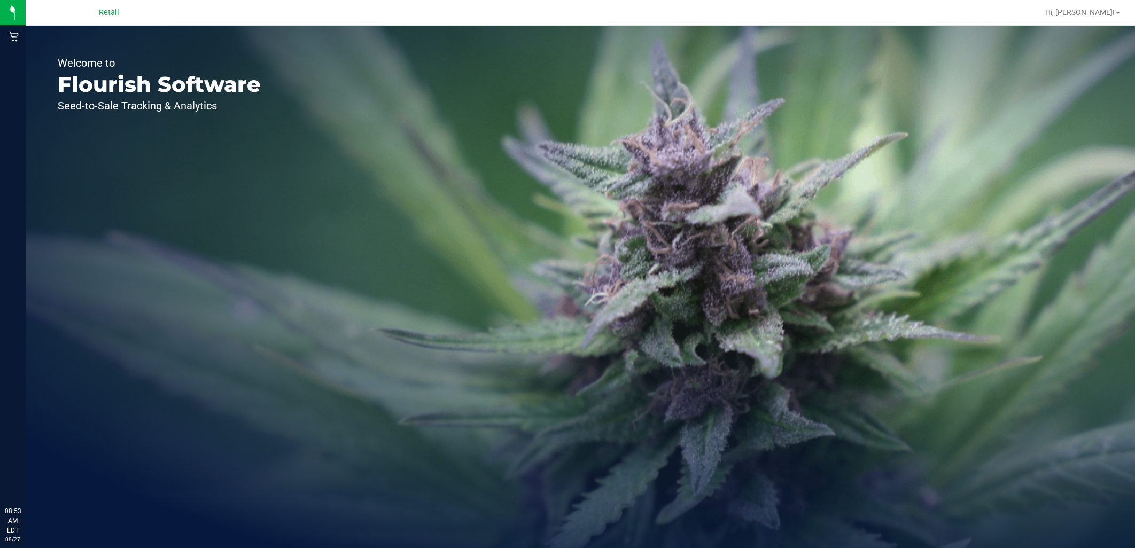 Image resolution: width=1135 pixels, height=548 pixels. What do you see at coordinates (159, 84) in the screenshot?
I see `p: Flourish Software` at bounding box center [159, 84].